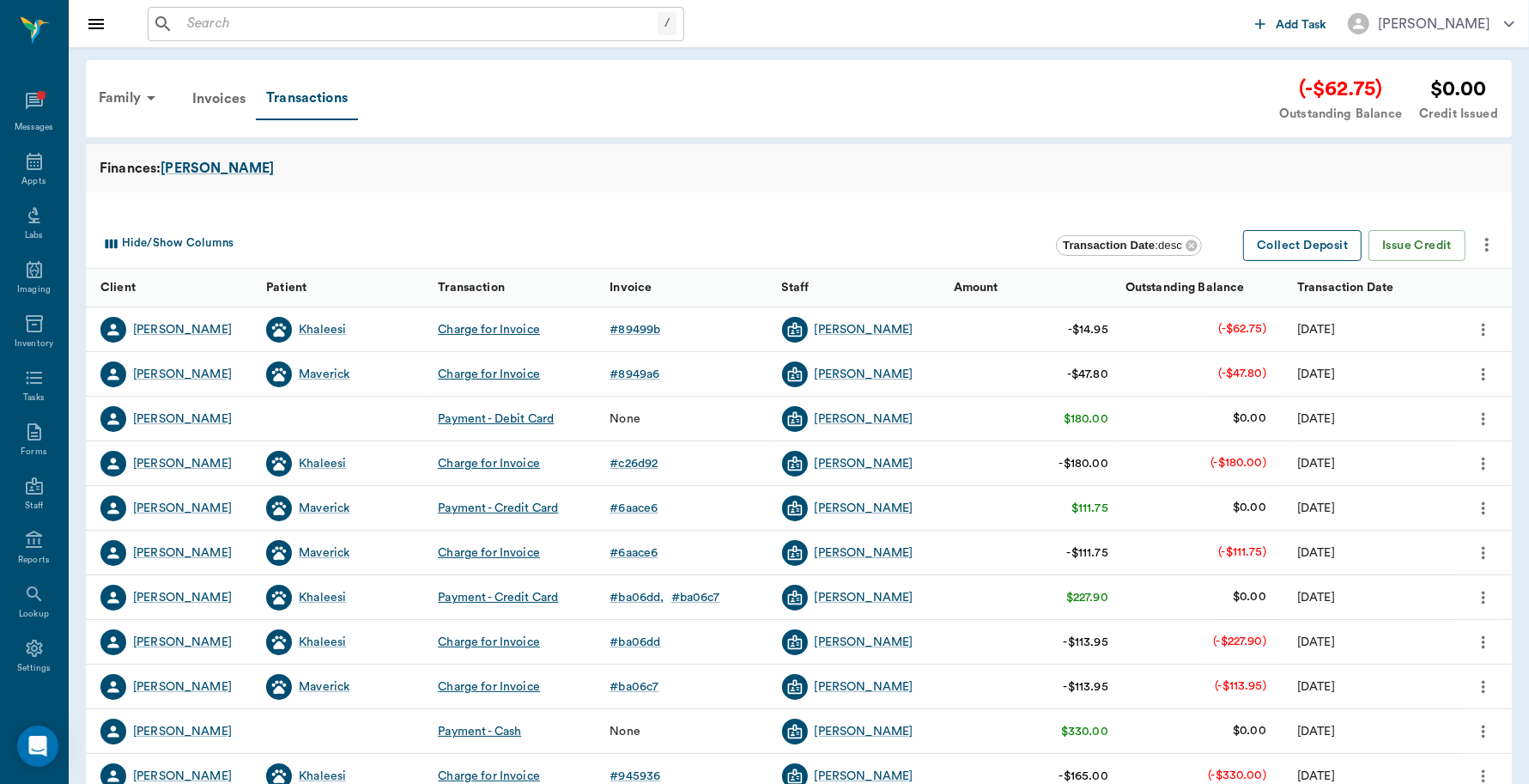 Image resolution: width=1529 pixels, height=784 pixels. I want to click on td: (-$227.90), so click(1240, 641).